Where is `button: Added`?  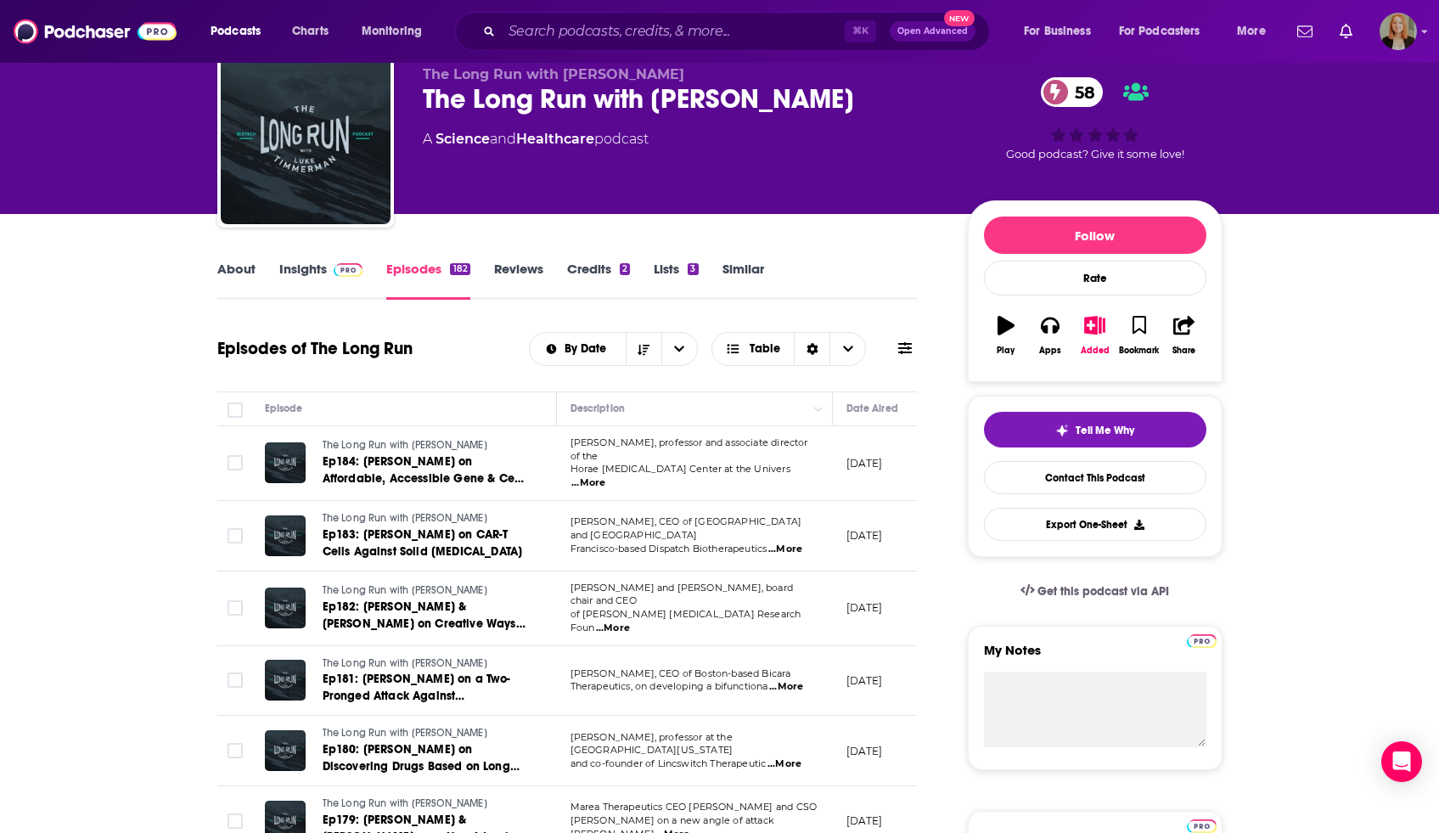 button: Added is located at coordinates (1094, 335).